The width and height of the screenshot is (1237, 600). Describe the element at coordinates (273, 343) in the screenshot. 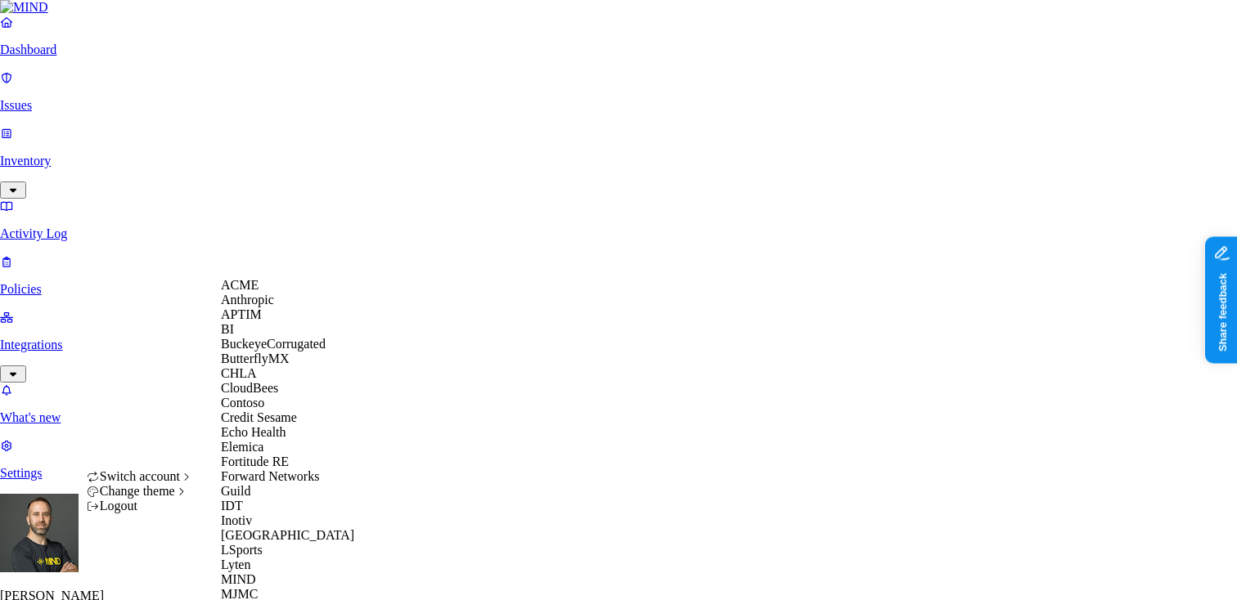

I see `span: BuckeyeCorrugated` at that location.